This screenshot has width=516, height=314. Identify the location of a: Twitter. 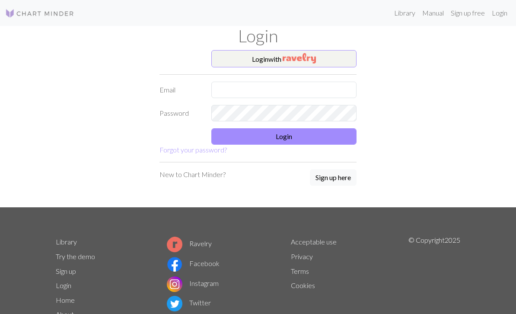
(189, 303).